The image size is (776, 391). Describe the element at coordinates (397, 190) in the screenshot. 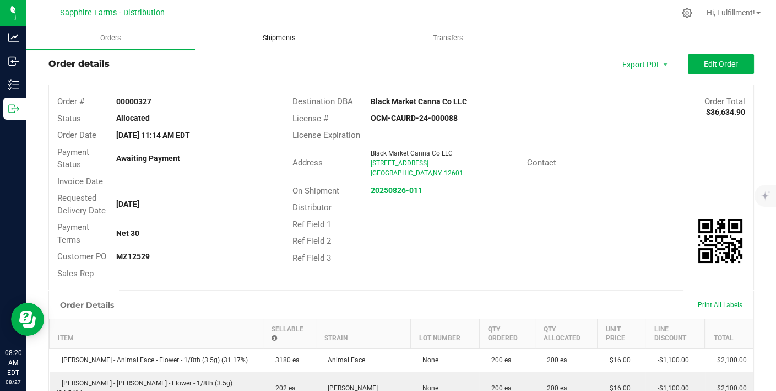

I see `strong: 20250826-011` at that location.